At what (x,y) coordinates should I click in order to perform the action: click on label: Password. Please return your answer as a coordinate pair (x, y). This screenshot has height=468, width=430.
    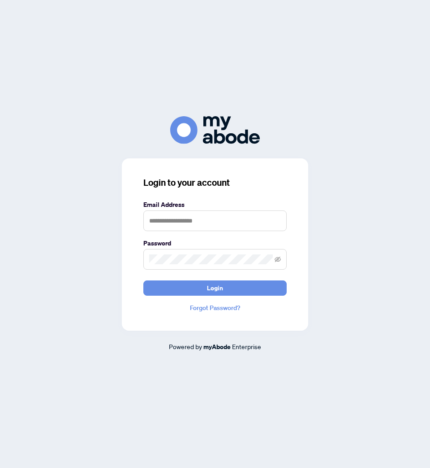
    Looking at the image, I should click on (215, 243).